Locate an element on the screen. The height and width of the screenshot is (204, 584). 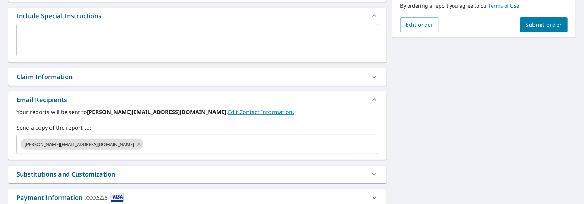
p: By ordering a report you agree to our is located at coordinates (484, 6).